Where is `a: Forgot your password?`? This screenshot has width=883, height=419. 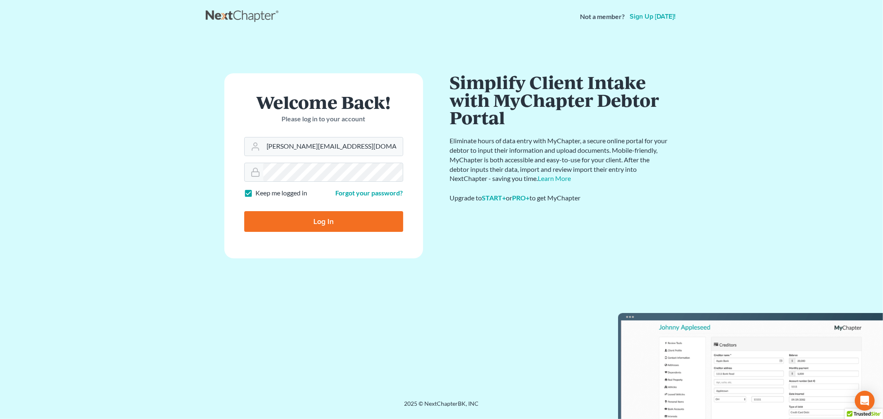 a: Forgot your password? is located at coordinates (369, 192).